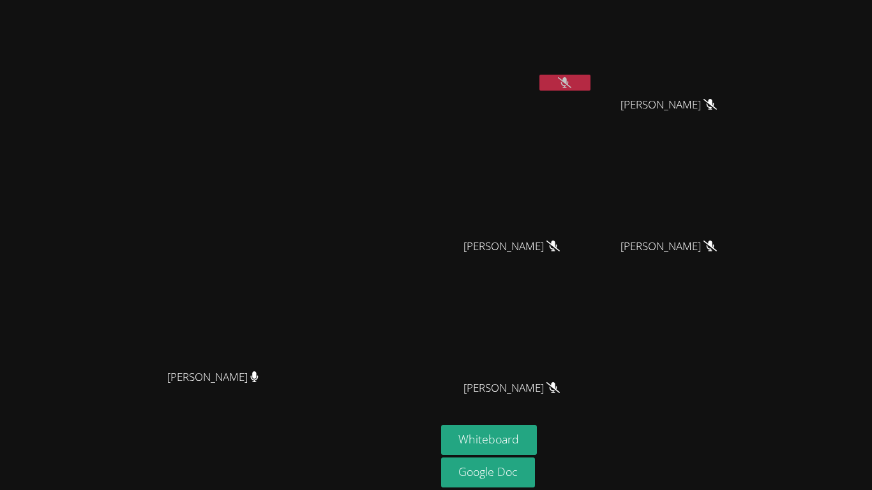  I want to click on a: Google Doc, so click(488, 472).